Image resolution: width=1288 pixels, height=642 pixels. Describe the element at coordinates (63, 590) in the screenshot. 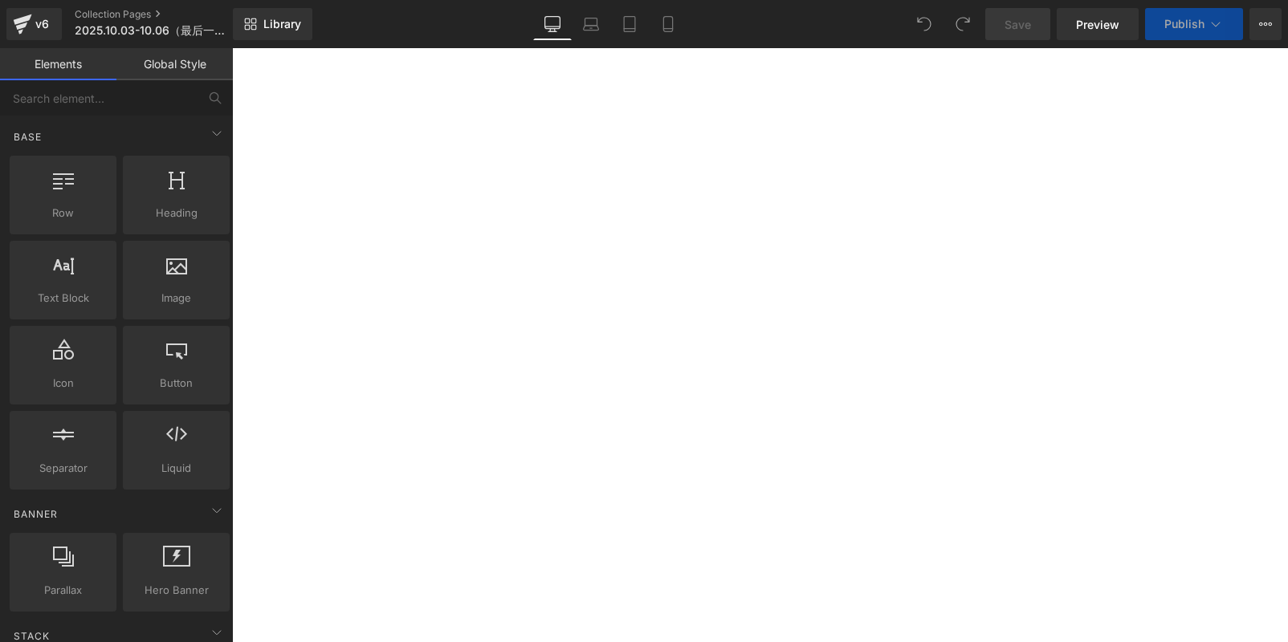

I see `span: Parallax` at that location.